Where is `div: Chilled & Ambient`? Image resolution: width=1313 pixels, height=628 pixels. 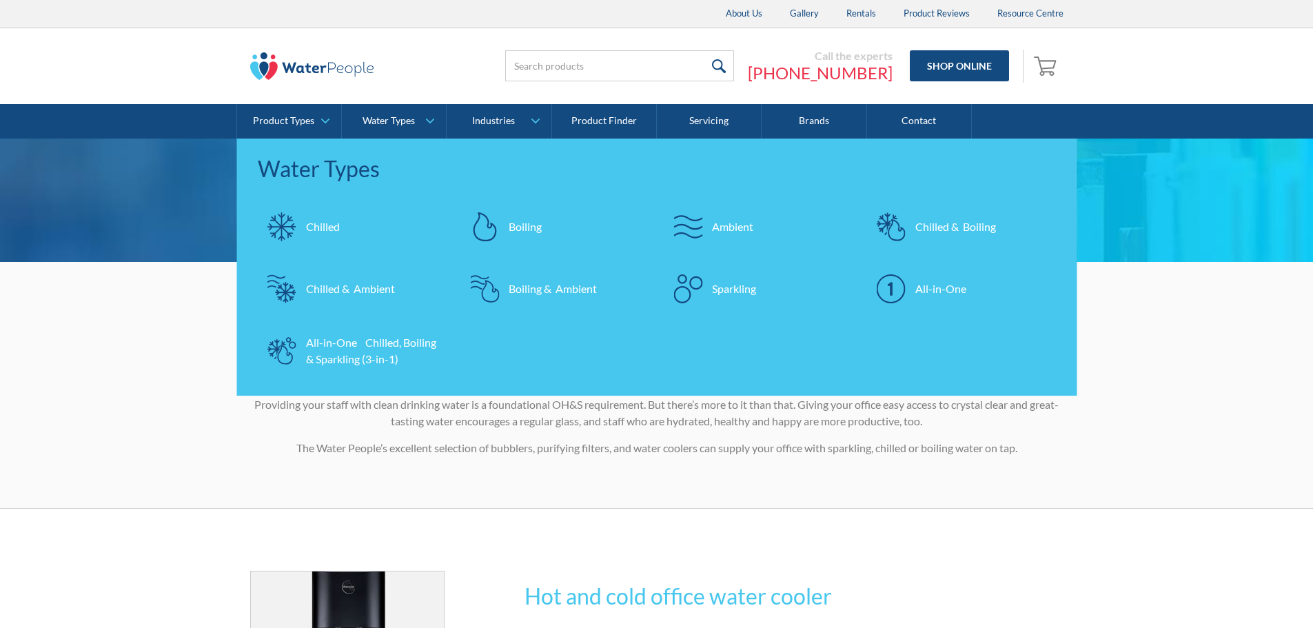 div: Chilled & Ambient is located at coordinates (350, 289).